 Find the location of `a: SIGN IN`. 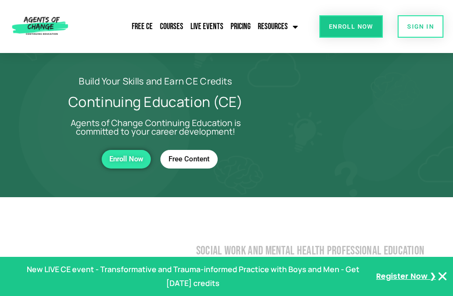

a: SIGN IN is located at coordinates (420, 26).